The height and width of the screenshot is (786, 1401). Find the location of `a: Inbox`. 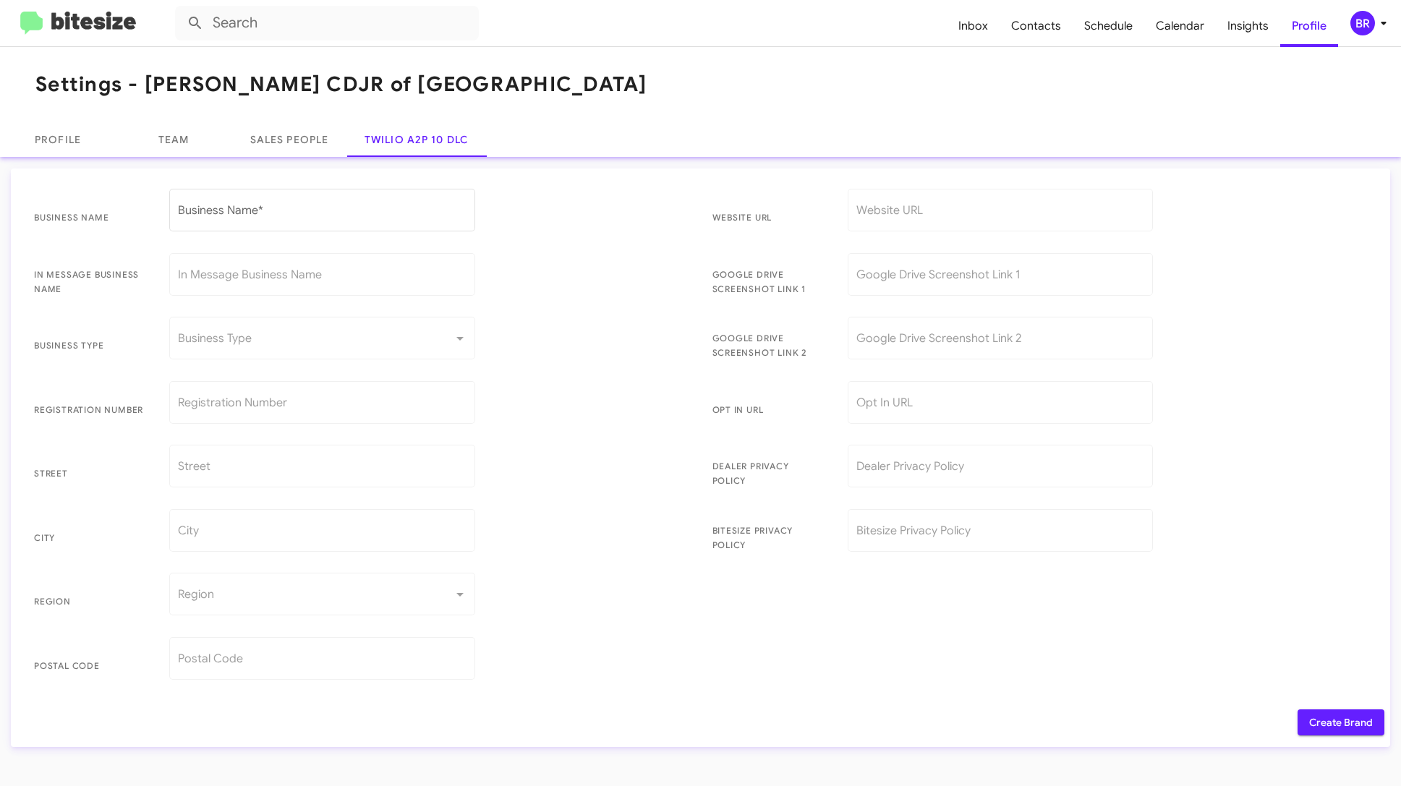

a: Inbox is located at coordinates (973, 26).